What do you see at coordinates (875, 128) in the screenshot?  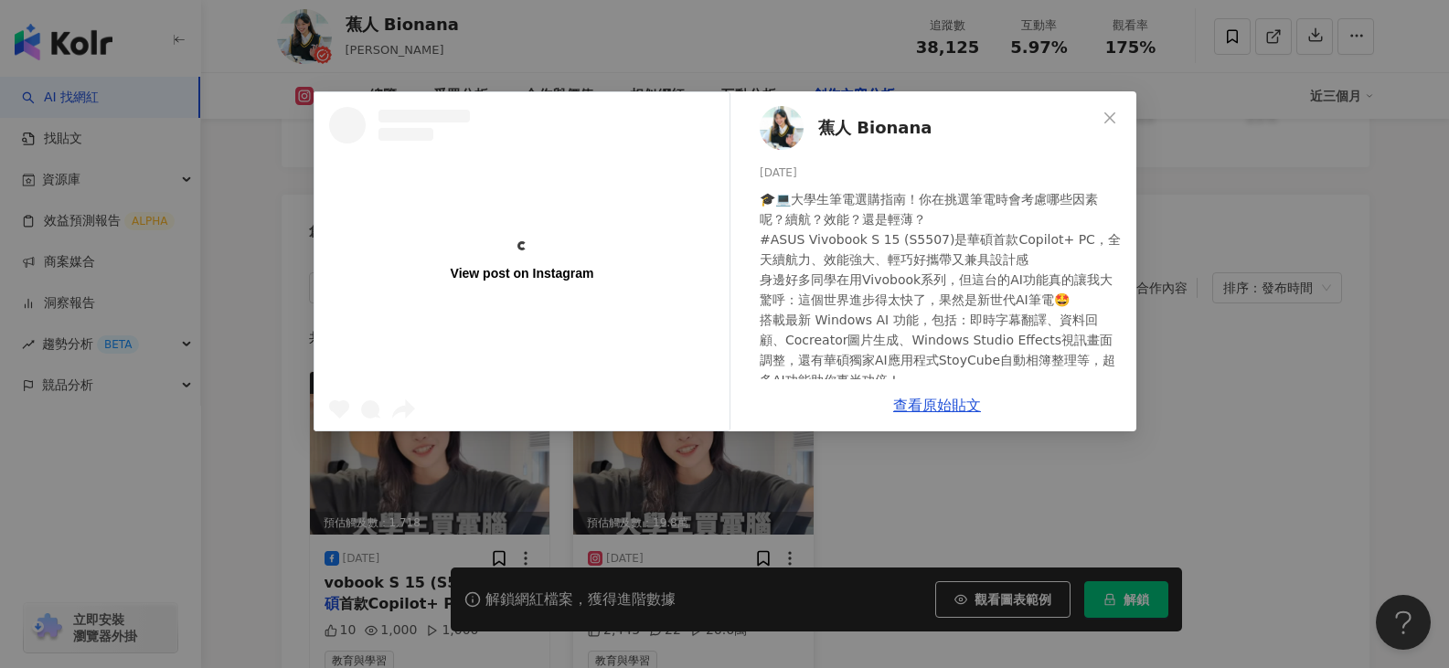 I see `span: 蕉人 Bionana` at bounding box center [875, 128].